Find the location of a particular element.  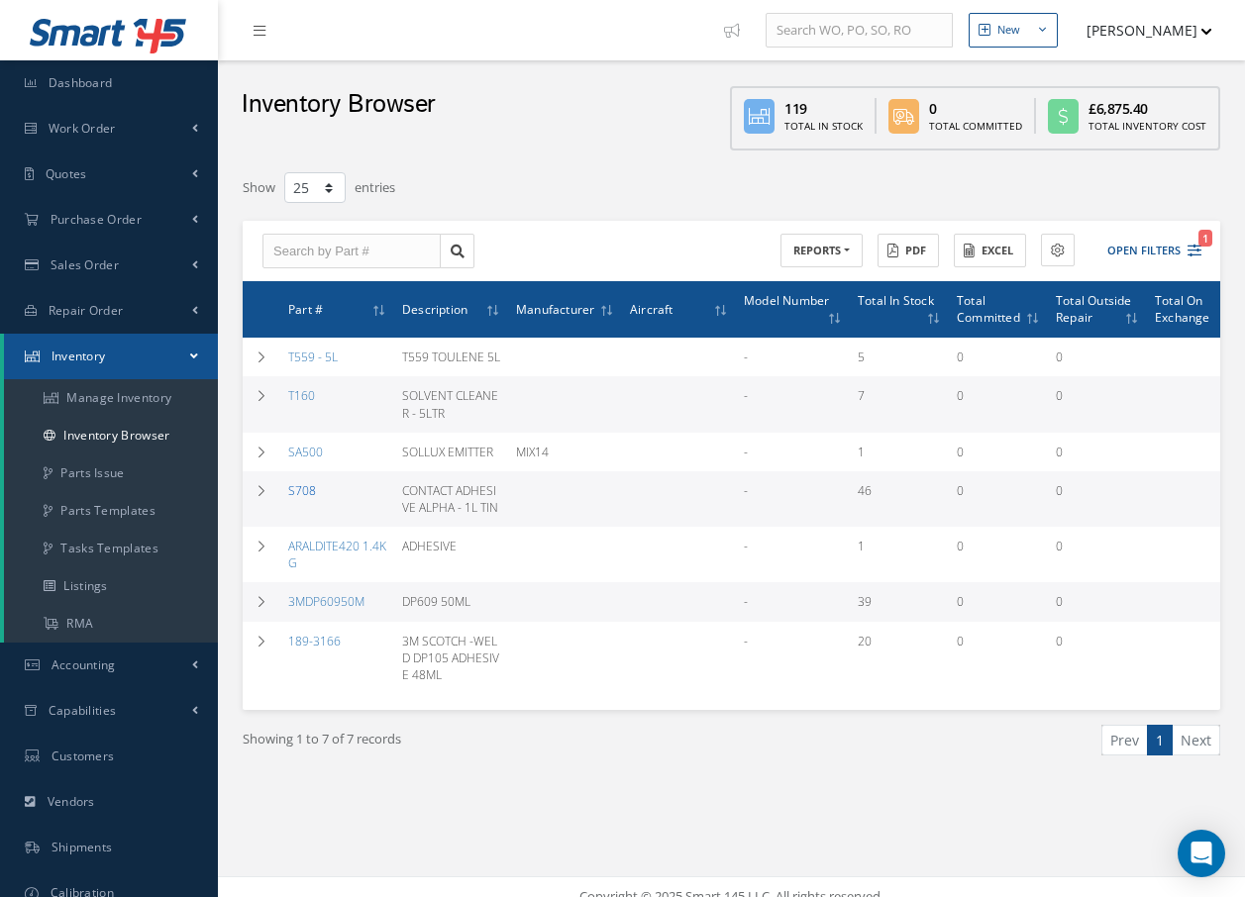

a: T559 - 5L is located at coordinates (313, 357).